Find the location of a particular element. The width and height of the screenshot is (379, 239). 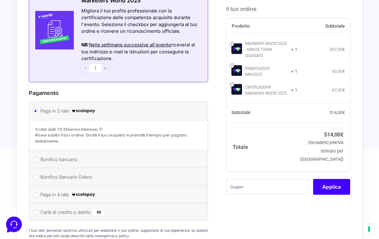

div: Migliora il tuo profilo professionale con la certificazione delle competenze acquisite durante l'... is located at coordinates (140, 21).